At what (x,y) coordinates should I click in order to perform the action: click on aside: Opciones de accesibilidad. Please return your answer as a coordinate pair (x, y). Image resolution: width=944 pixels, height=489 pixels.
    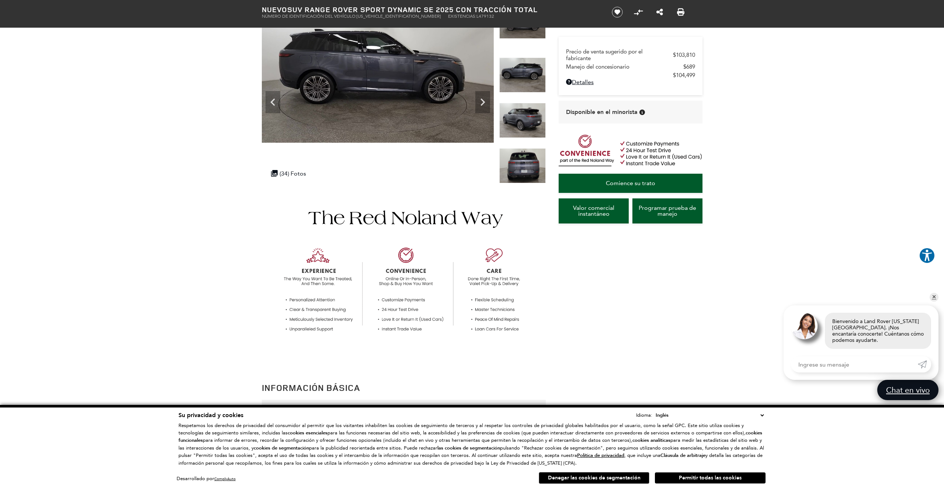
    Looking at the image, I should click on (927, 256).